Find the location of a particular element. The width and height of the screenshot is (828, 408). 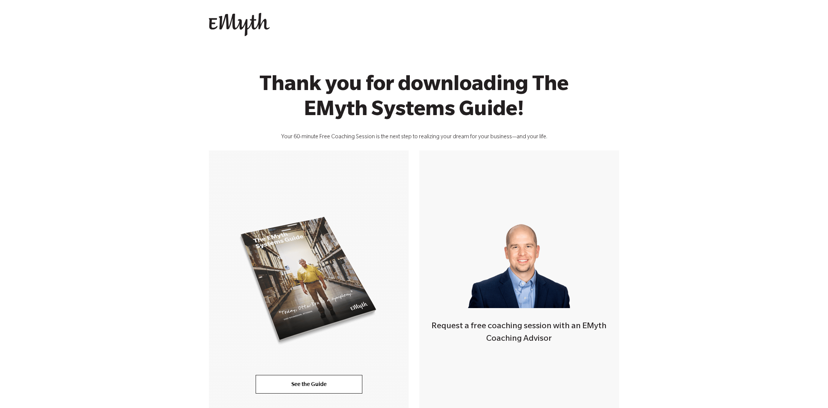

img: systems-mockup-transp is located at coordinates (309, 280).